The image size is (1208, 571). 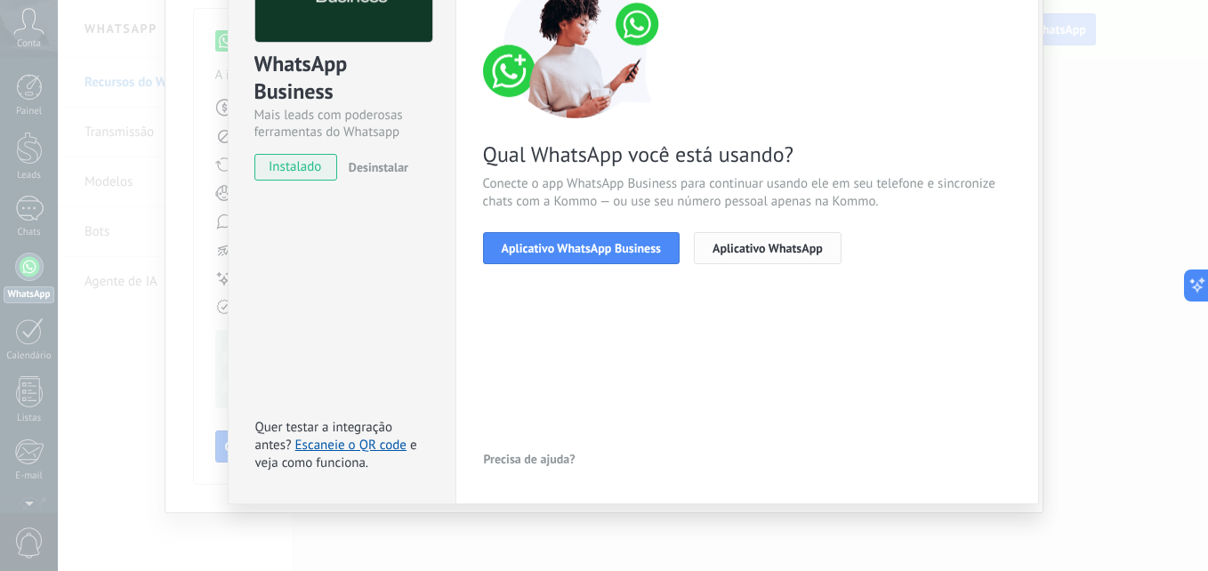 What do you see at coordinates (336, 454) in the screenshot?
I see `span: e veja como funciona.` at bounding box center [336, 454].